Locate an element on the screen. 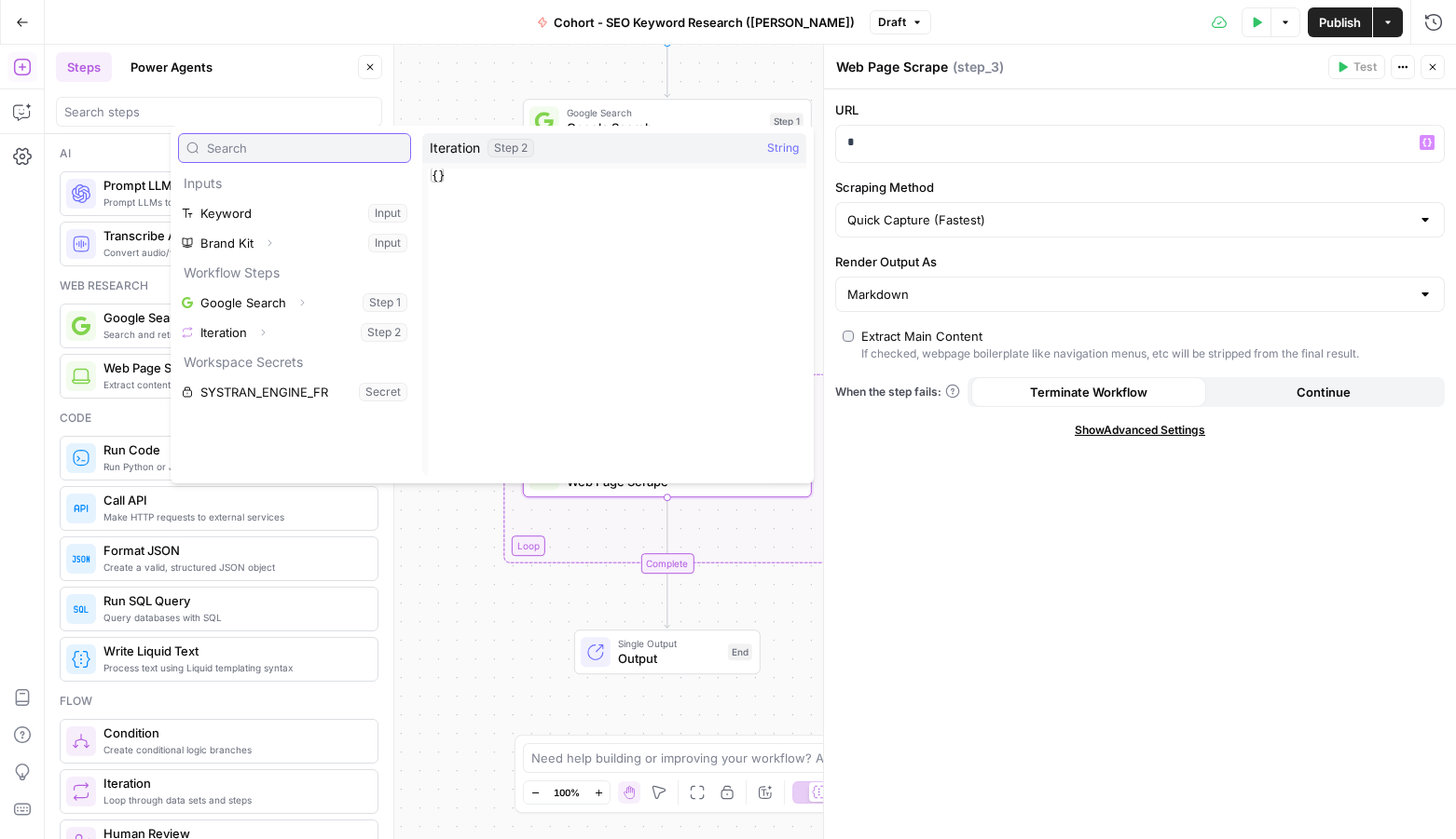 The height and width of the screenshot is (839, 1456). button: Select variable SYSTRAN_ENGINE_FR is located at coordinates (294, 392).